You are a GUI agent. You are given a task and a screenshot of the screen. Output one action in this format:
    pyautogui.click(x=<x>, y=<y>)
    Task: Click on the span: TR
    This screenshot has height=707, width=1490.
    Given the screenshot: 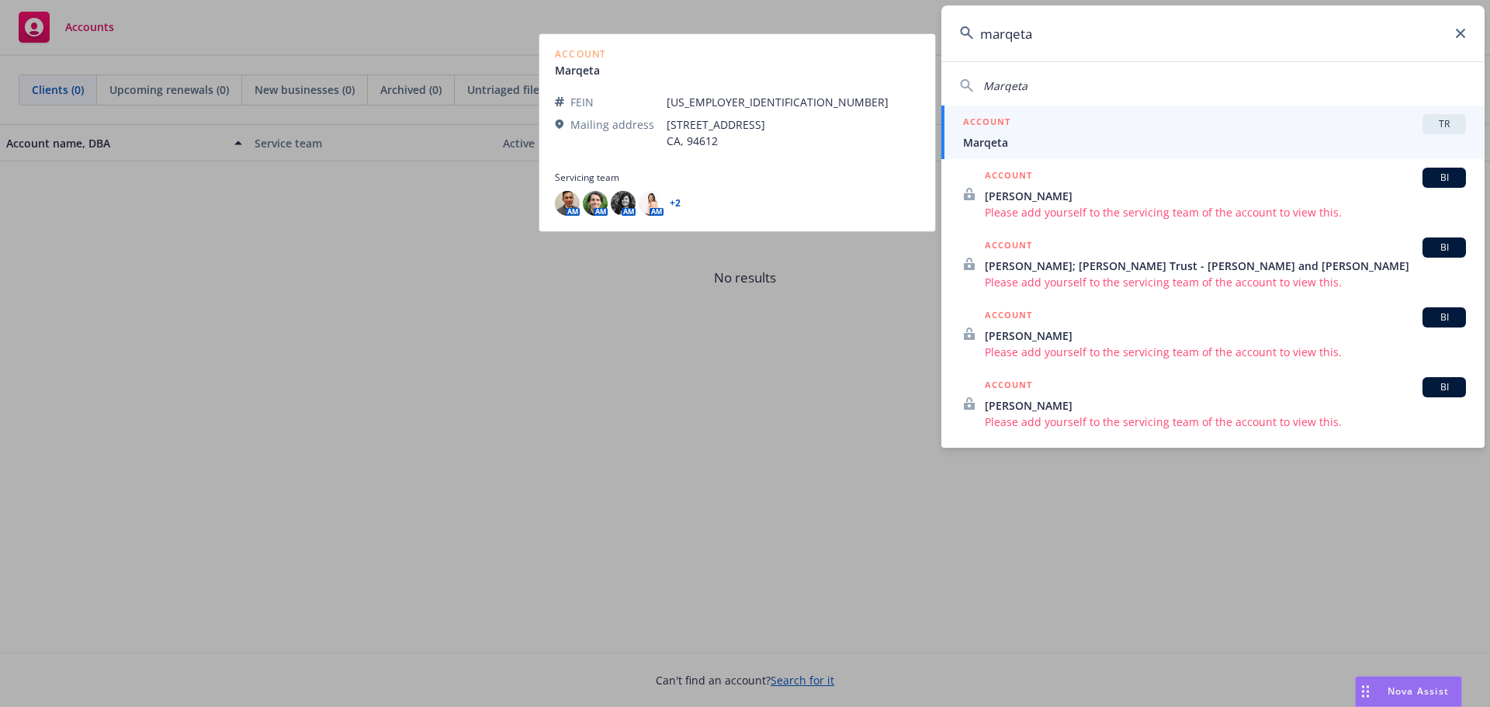 What is the action you would take?
    pyautogui.click(x=1444, y=124)
    